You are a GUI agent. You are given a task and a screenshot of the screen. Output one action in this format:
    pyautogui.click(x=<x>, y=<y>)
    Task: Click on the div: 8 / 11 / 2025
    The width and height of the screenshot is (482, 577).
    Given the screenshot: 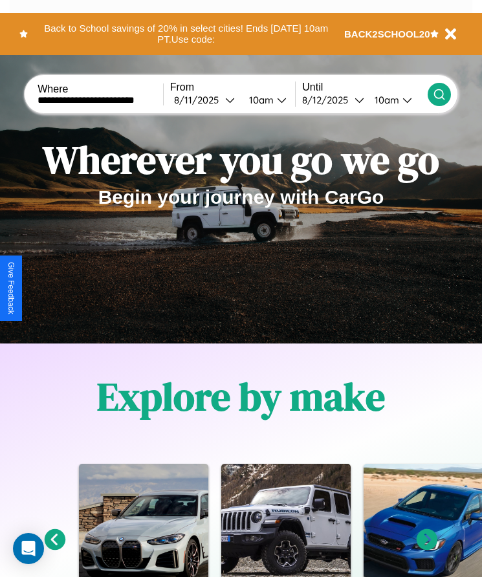 What is the action you would take?
    pyautogui.click(x=199, y=100)
    